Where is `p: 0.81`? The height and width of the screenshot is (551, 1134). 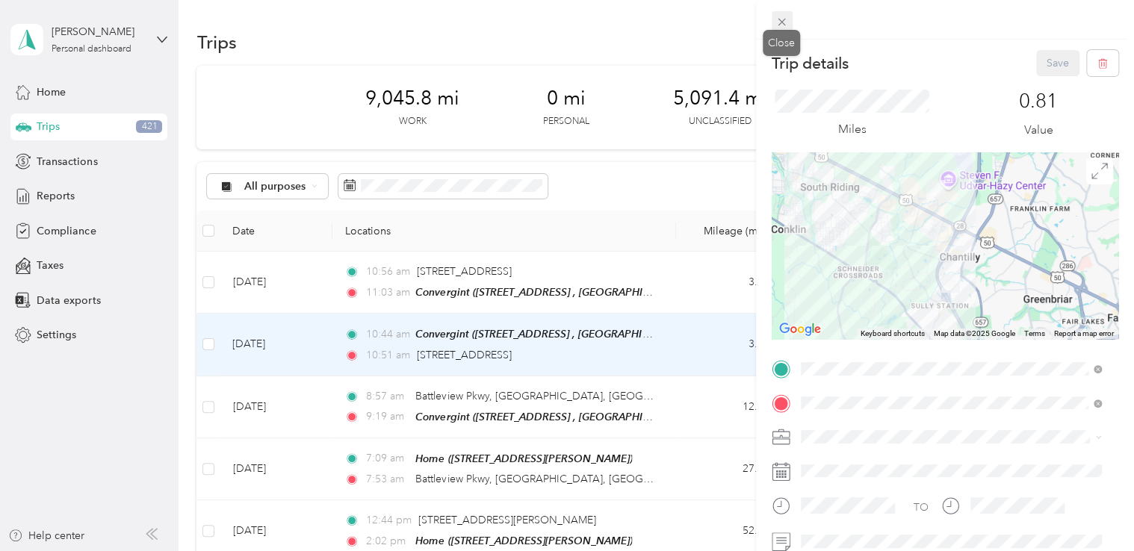 p: 0.81 is located at coordinates (1038, 102).